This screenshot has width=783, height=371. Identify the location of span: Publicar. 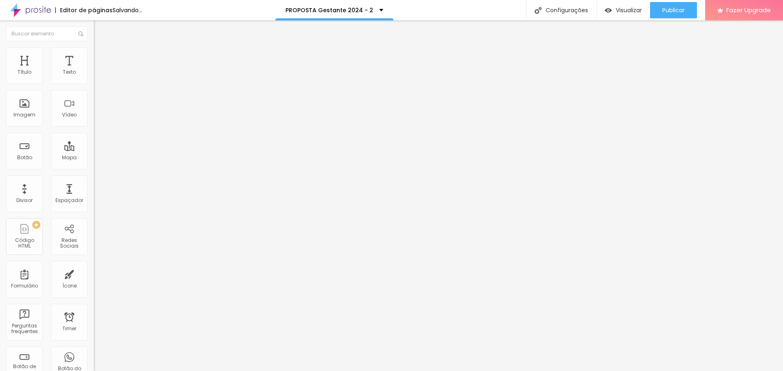
(673, 10).